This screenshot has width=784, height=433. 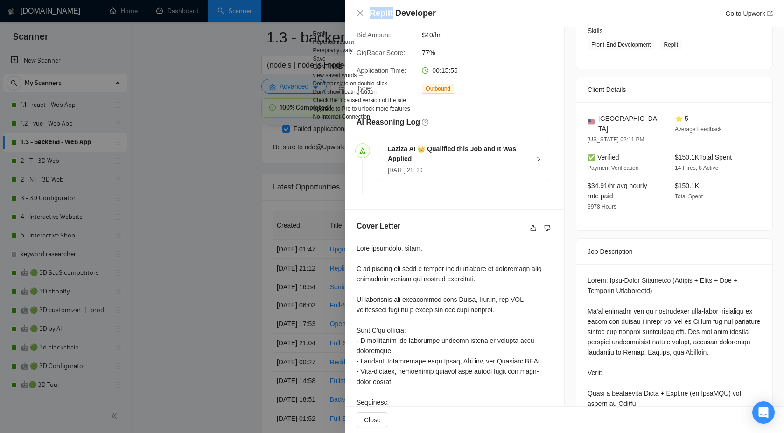 I want to click on span: ⭐ 5, so click(x=681, y=119).